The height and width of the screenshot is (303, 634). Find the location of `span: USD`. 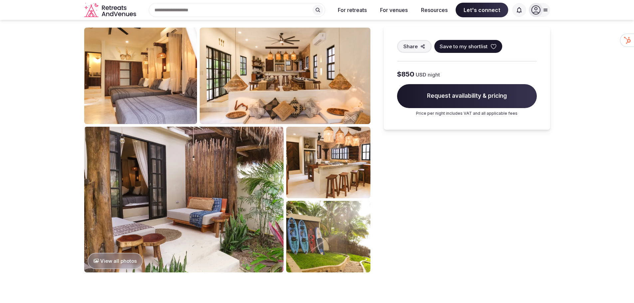

span: USD is located at coordinates (421, 74).